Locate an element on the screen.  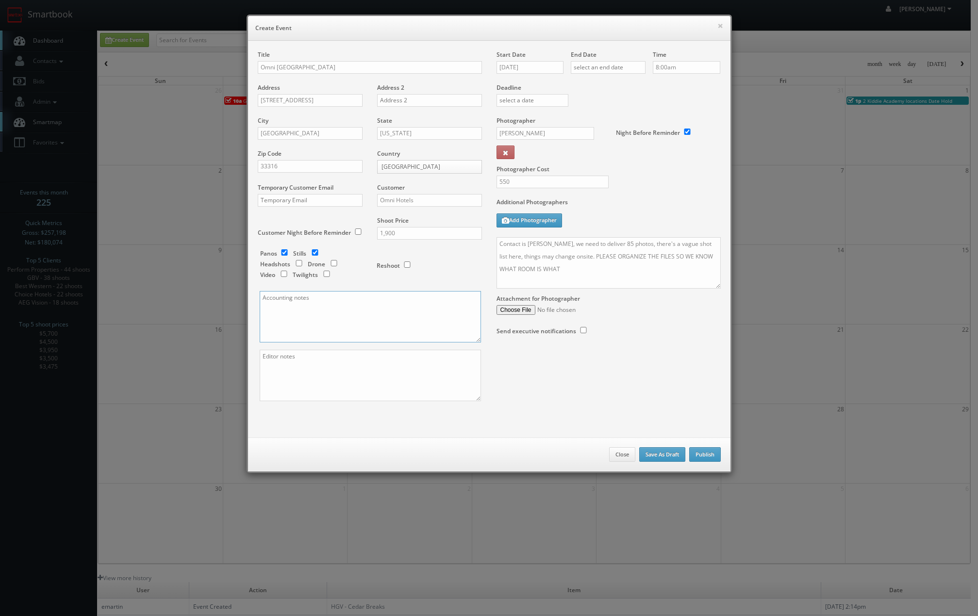
input: Title is located at coordinates (370, 67).